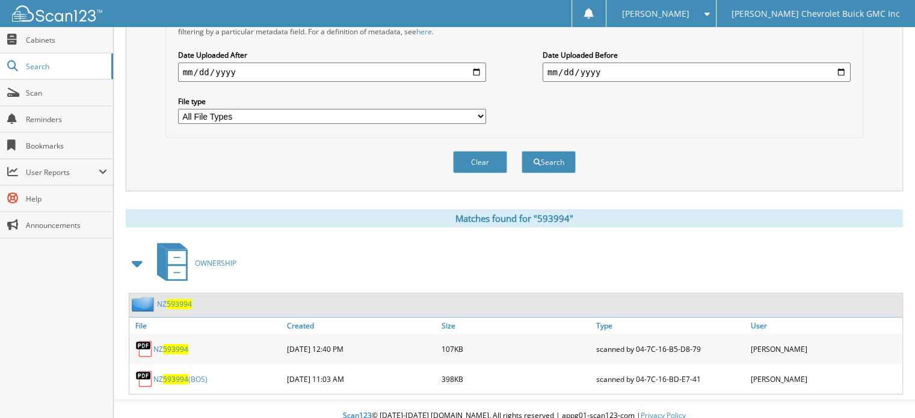 This screenshot has width=915, height=418. Describe the element at coordinates (670, 325) in the screenshot. I see `a: Type` at that location.